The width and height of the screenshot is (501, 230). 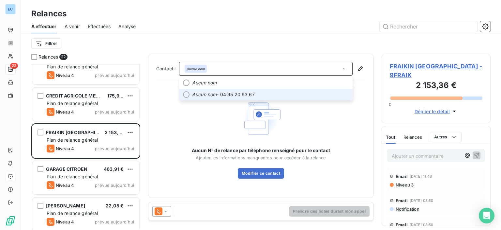 What do you see at coordinates (117, 95) in the screenshot?
I see `span: 175,94 €` at bounding box center [117, 95].